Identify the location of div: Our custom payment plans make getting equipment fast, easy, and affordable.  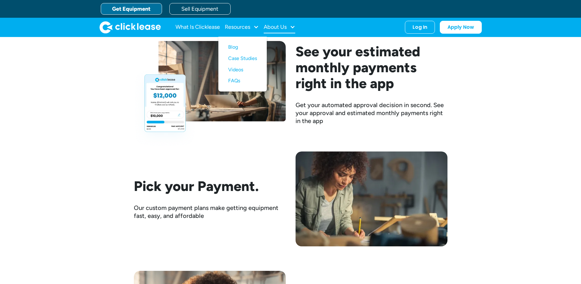
(210, 212).